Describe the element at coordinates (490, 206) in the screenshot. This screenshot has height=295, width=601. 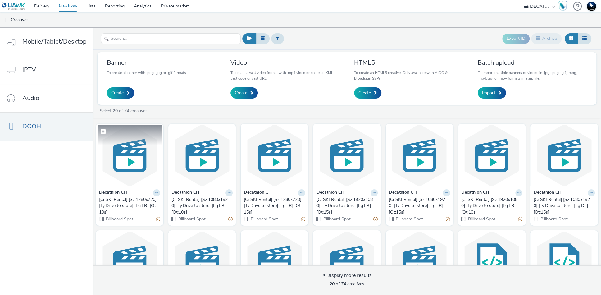
I see `div: [Cr:SKI Rental] [Sz:1920x1080] [Ty:Drive to store] [Lg:FR] [Ot:10s]` at that location.